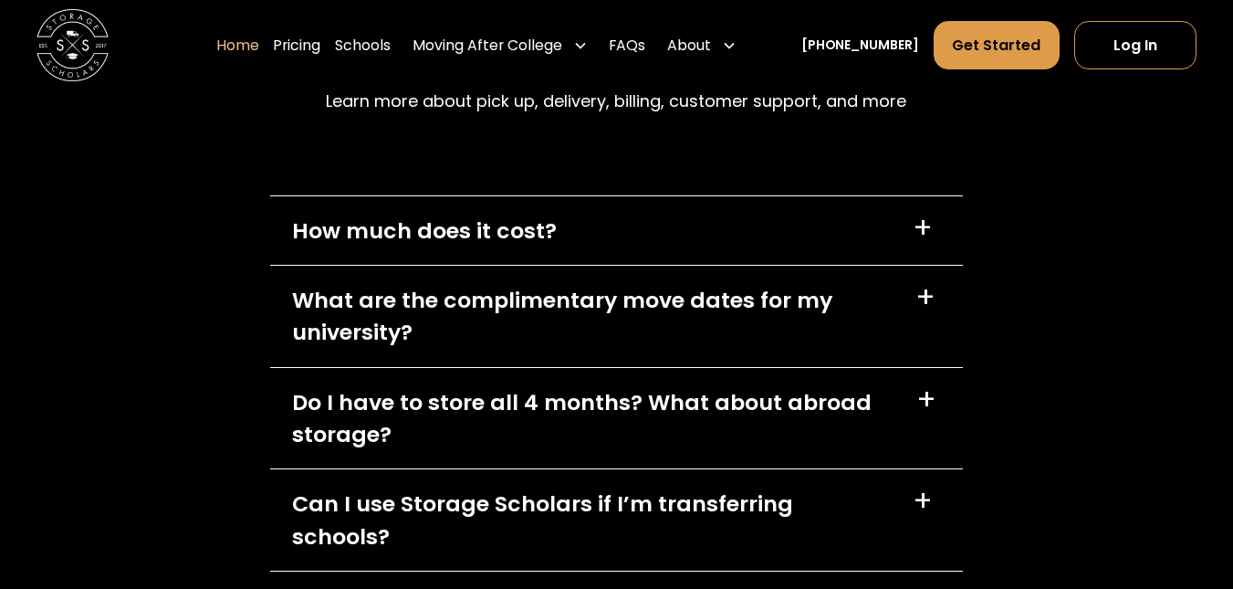 This screenshot has width=1233, height=589. I want to click on div: How much does it cost?, so click(424, 231).